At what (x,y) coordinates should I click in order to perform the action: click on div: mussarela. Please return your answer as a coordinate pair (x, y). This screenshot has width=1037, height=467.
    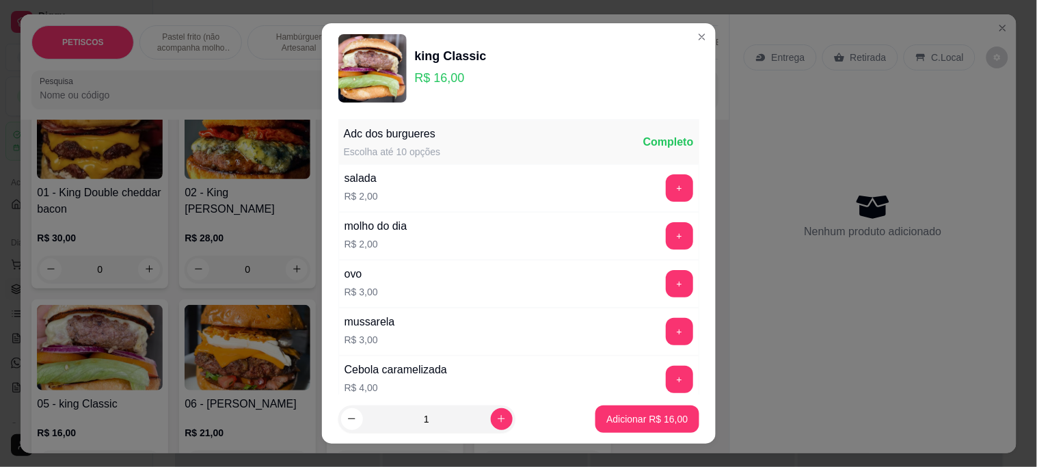
    Looking at the image, I should click on (370, 322).